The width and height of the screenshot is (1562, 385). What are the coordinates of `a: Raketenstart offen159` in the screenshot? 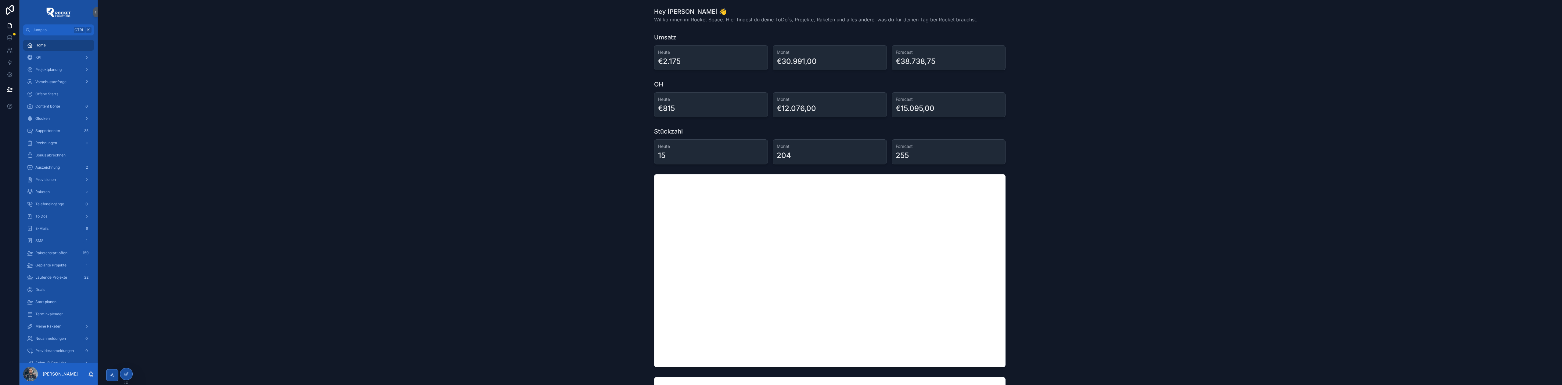 It's located at (59, 253).